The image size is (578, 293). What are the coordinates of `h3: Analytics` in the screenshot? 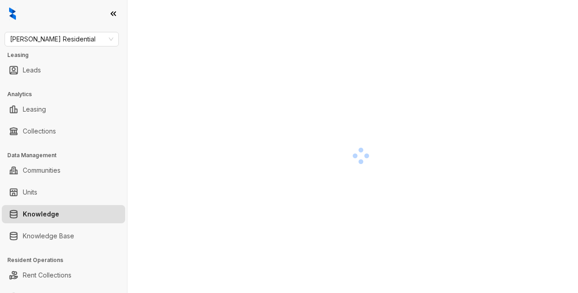 It's located at (67, 94).